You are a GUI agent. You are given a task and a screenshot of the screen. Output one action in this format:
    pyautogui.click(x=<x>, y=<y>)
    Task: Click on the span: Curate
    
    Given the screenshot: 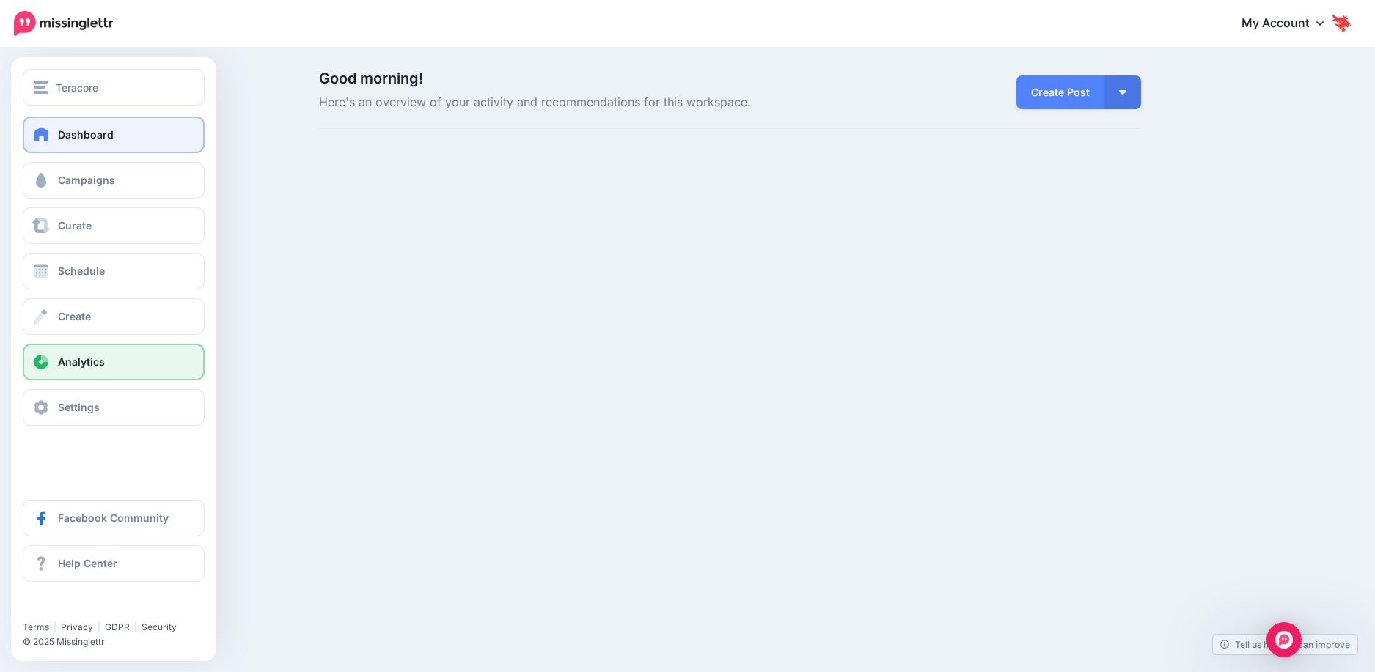 What is the action you would take?
    pyautogui.click(x=75, y=225)
    